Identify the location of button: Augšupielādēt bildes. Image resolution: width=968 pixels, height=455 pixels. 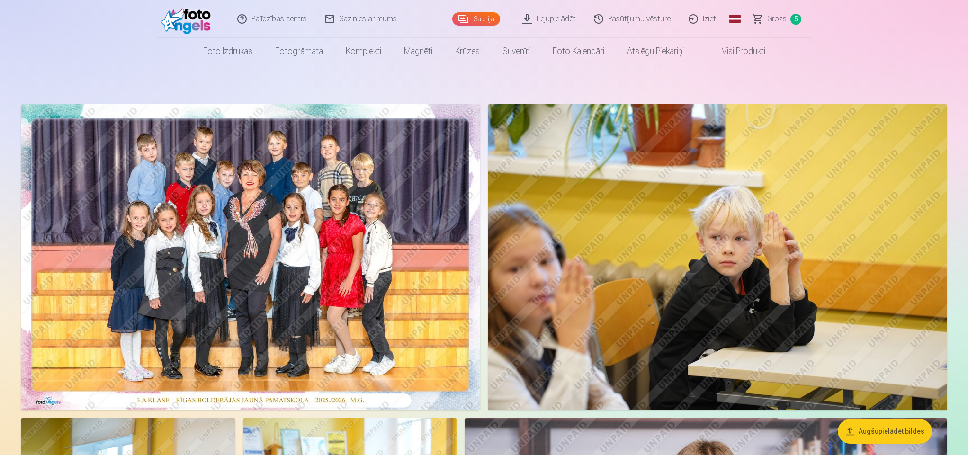
(885, 432).